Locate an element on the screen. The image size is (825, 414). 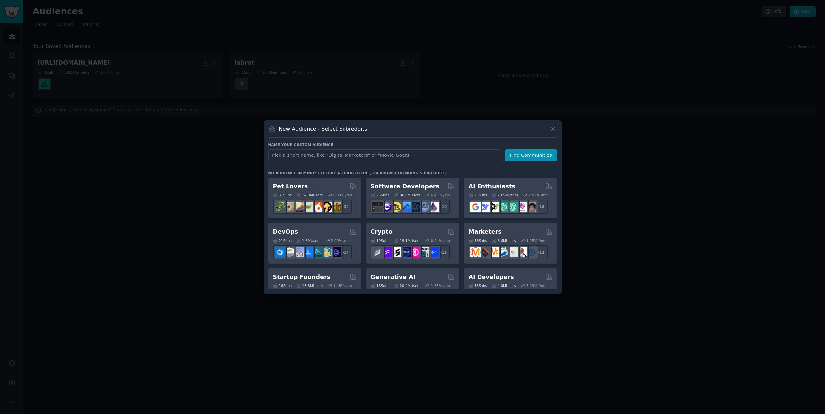
img: ballpython is located at coordinates (289, 207).